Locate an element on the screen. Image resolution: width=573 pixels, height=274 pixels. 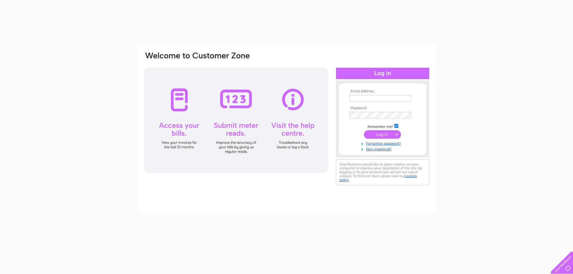
a: Forgotten password? is located at coordinates (383, 143).